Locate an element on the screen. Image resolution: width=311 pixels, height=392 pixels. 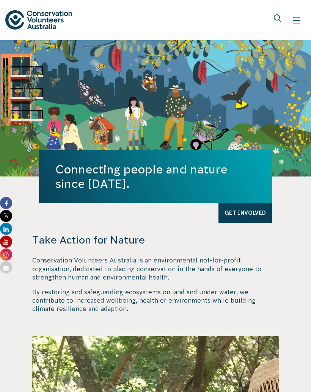
h4: Take Action for Nature is located at coordinates (155, 240).